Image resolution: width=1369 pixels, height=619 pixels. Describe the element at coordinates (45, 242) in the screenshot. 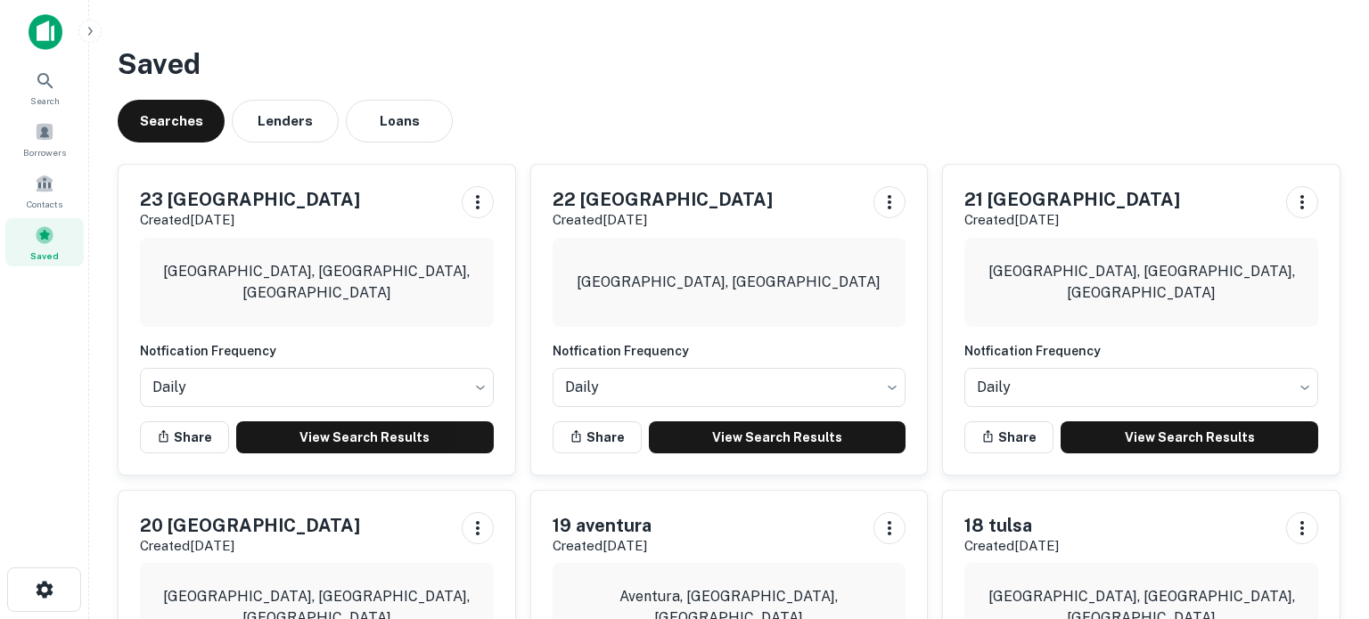

I see `a: Saved` at that location.